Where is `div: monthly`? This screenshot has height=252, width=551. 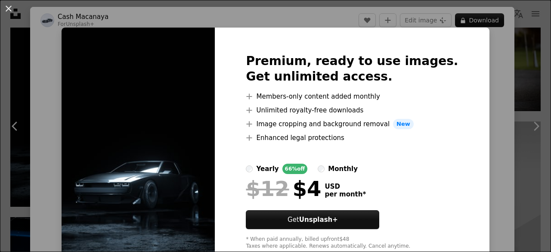
div: monthly is located at coordinates (343, 169).